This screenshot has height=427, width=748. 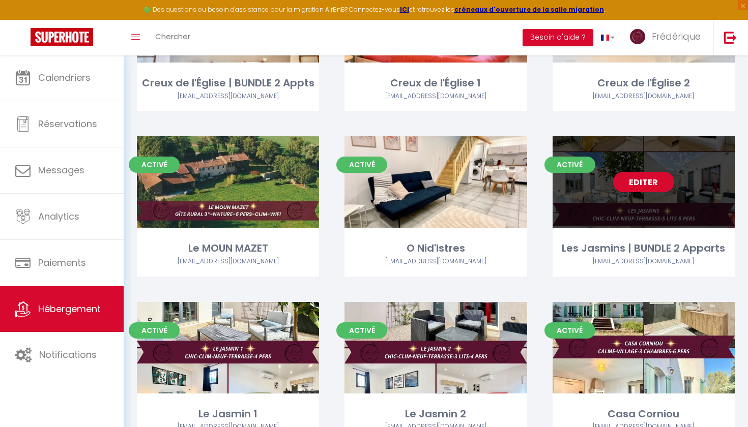 What do you see at coordinates (59, 216) in the screenshot?
I see `span: Analytics` at bounding box center [59, 216].